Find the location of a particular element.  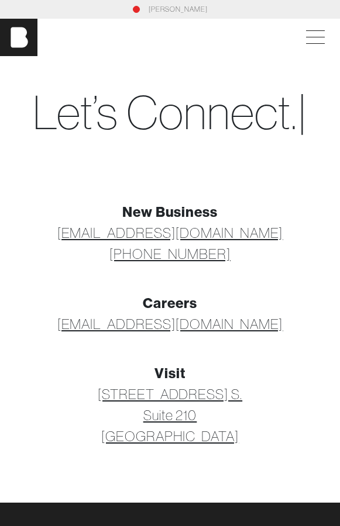

span: C o n n e c t . is located at coordinates (212, 112).